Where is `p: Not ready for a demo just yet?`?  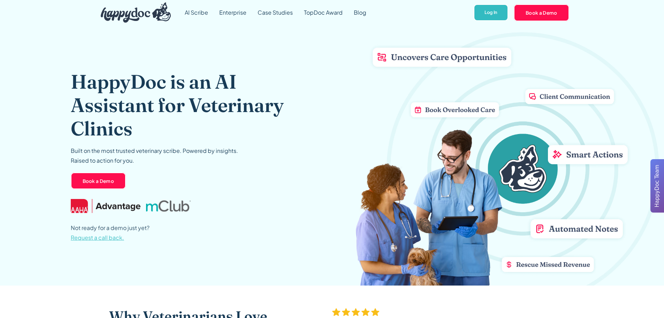 p: Not ready for a demo just yet? is located at coordinates (110, 232).